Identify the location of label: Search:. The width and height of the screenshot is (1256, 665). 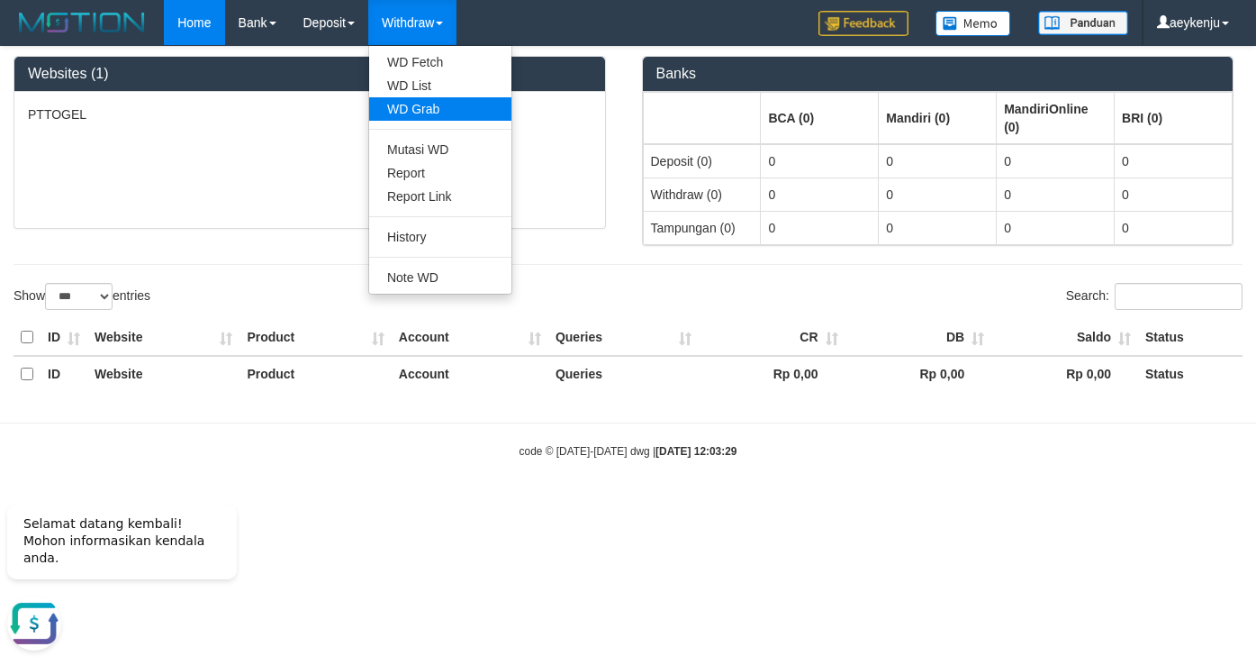
(1154, 296).